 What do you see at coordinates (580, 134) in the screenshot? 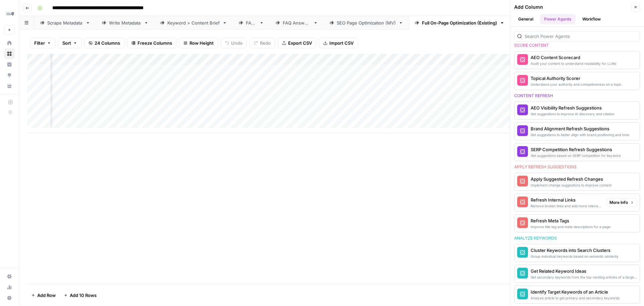
I see `div: Get suggestions to better align with brand positioning and tone` at bounding box center [580, 134].